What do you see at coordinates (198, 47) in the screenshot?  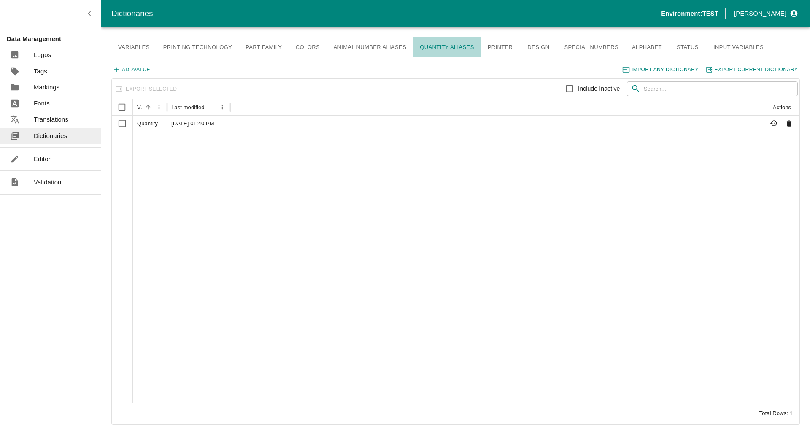 I see `a: Printing Technology` at bounding box center [198, 47].